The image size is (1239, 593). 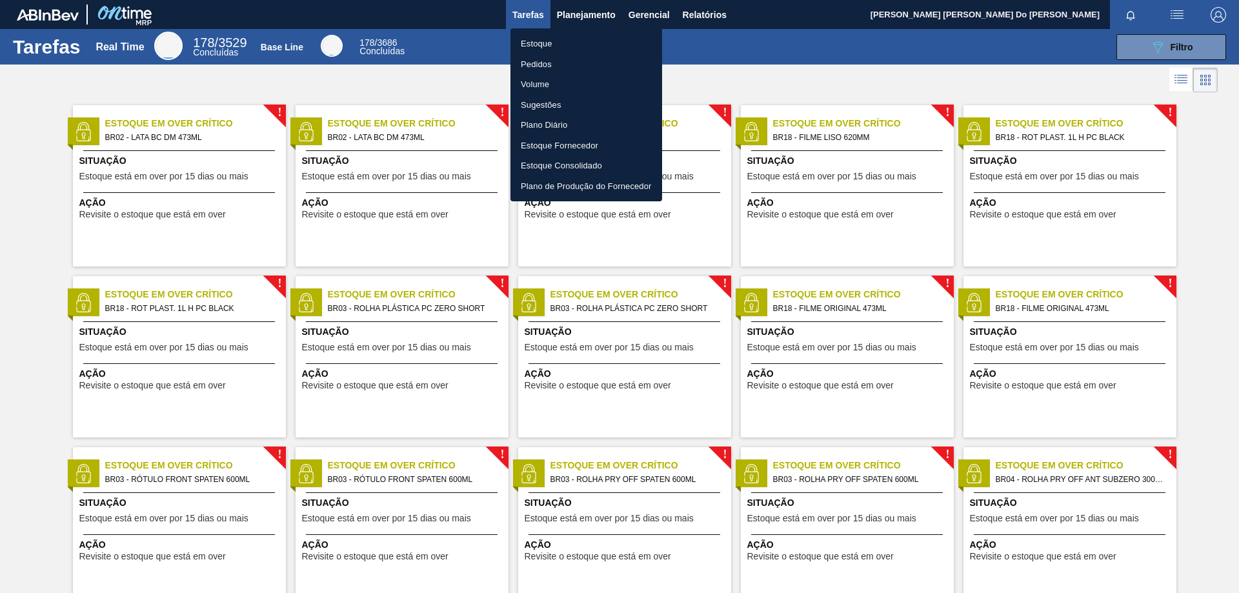 I want to click on li: Estoque, so click(x=586, y=44).